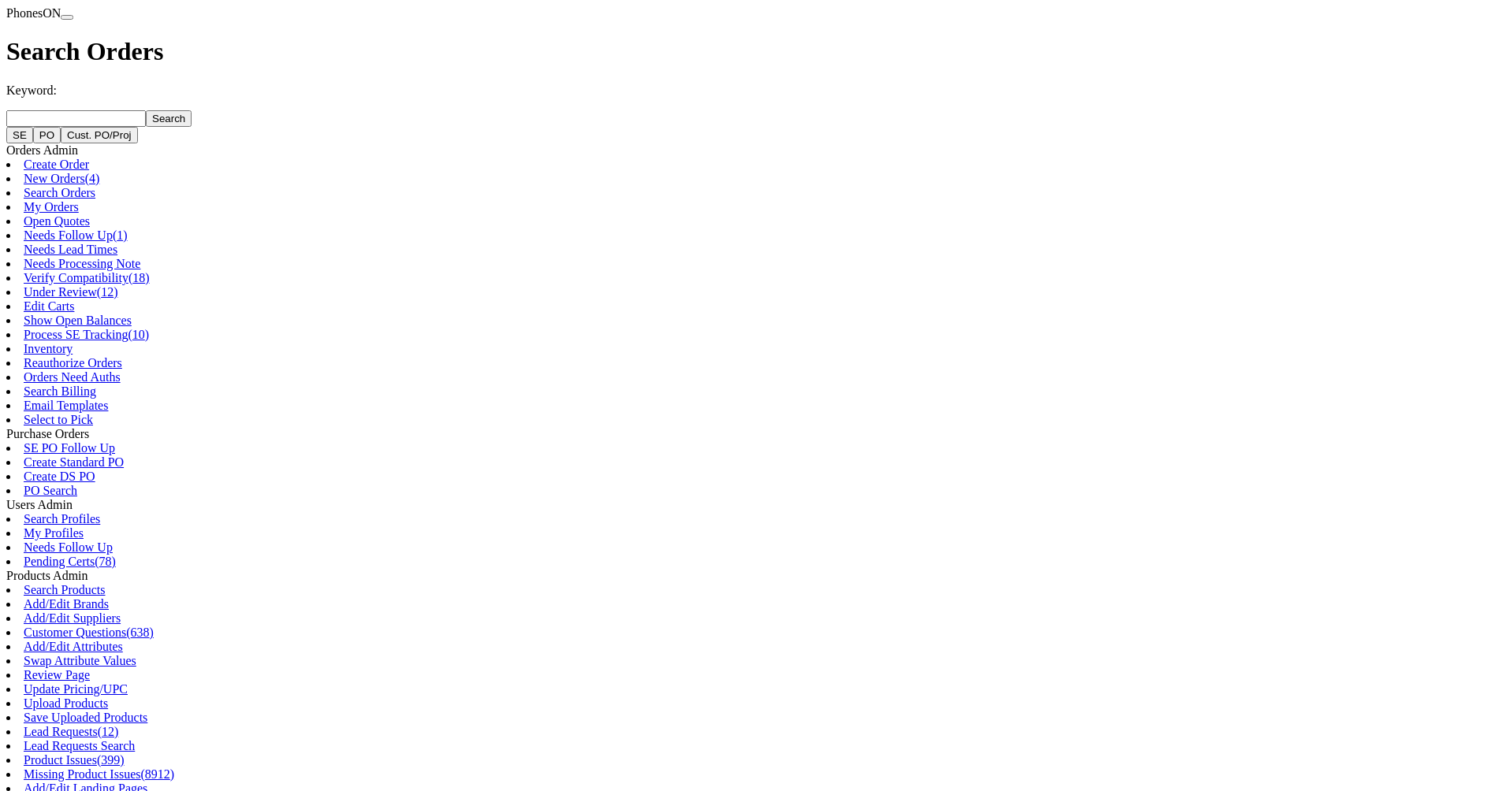  Describe the element at coordinates (71, 731) in the screenshot. I see `a: Lead Requests(12)` at that location.